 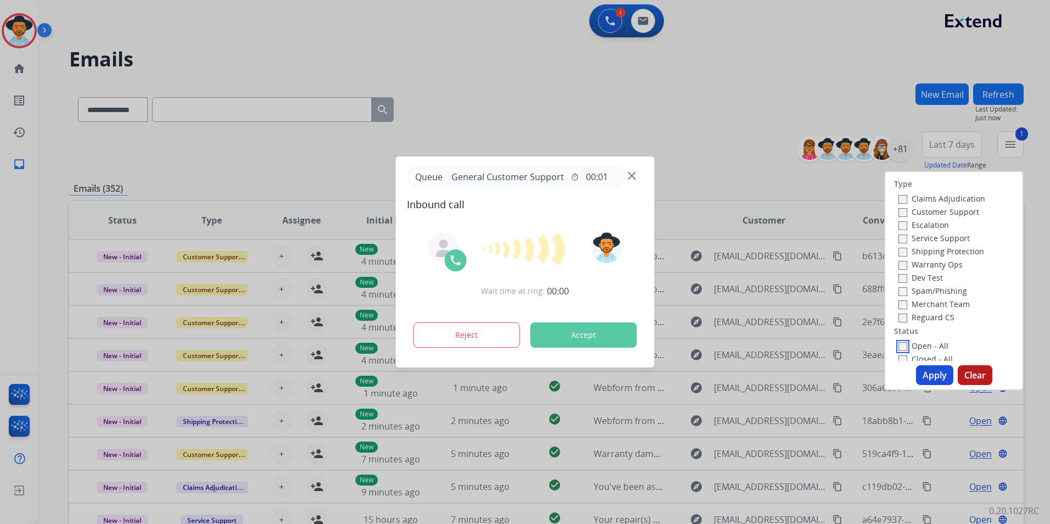 I want to click on p: Queue, so click(x=429, y=176).